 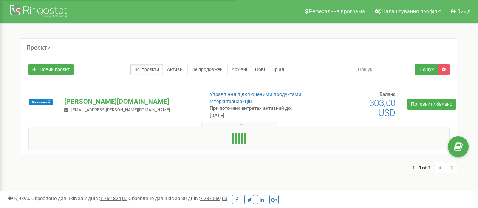 What do you see at coordinates (178, 199) in the screenshot?
I see `span: Оброблено дзвінків за 30 днів :` at bounding box center [178, 199].